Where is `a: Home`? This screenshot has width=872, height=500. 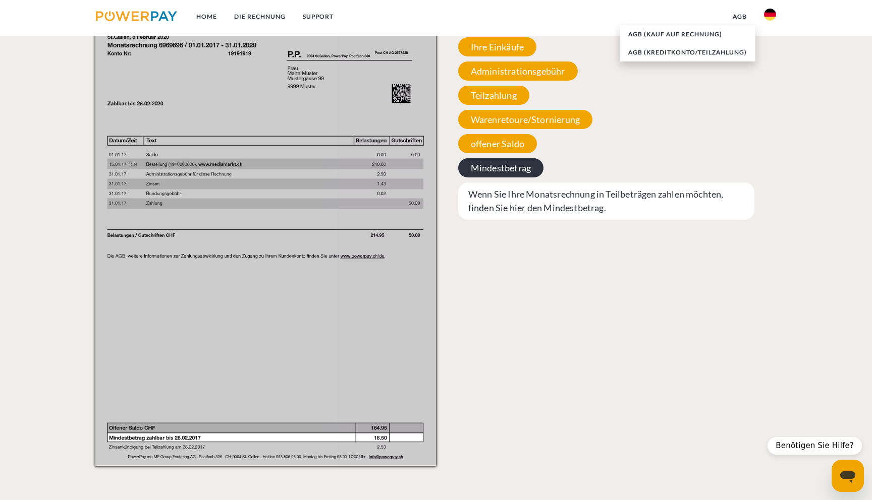
a: Home is located at coordinates (206, 17).